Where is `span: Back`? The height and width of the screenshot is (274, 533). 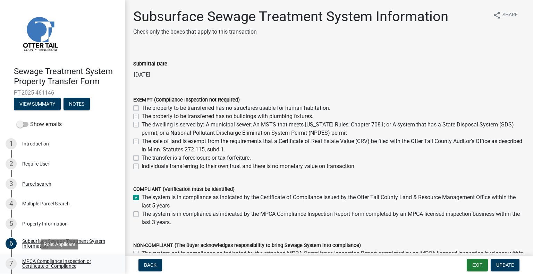 span: Back is located at coordinates (150, 265).